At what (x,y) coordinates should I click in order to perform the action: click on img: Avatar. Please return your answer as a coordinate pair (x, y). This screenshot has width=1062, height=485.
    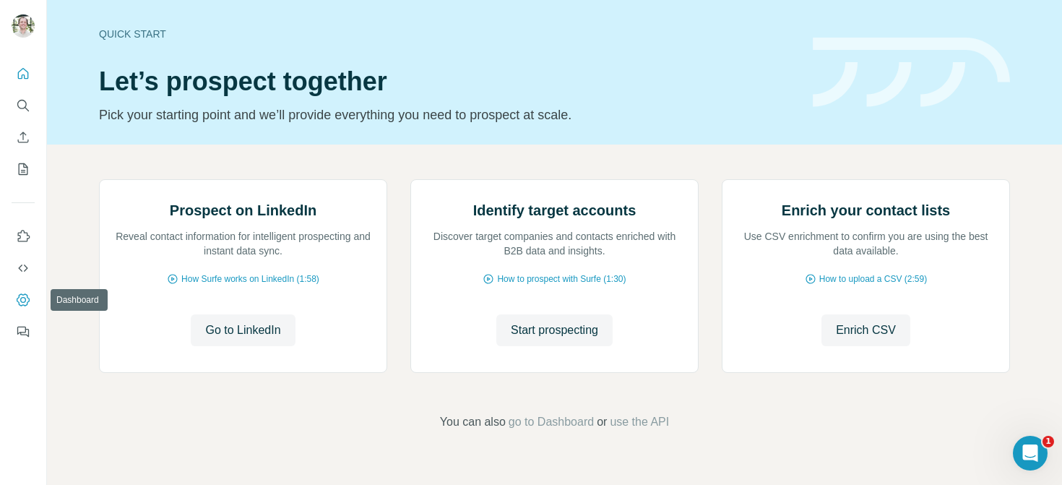
    Looking at the image, I should click on (23, 26).